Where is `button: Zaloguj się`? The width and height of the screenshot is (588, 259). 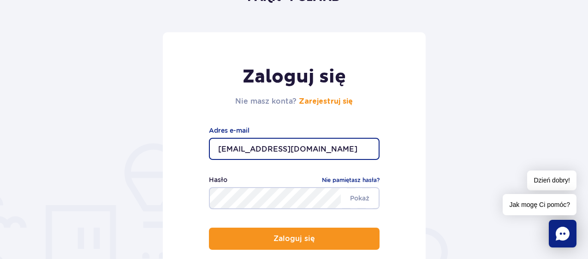
button: Zaloguj się is located at coordinates (294, 239).